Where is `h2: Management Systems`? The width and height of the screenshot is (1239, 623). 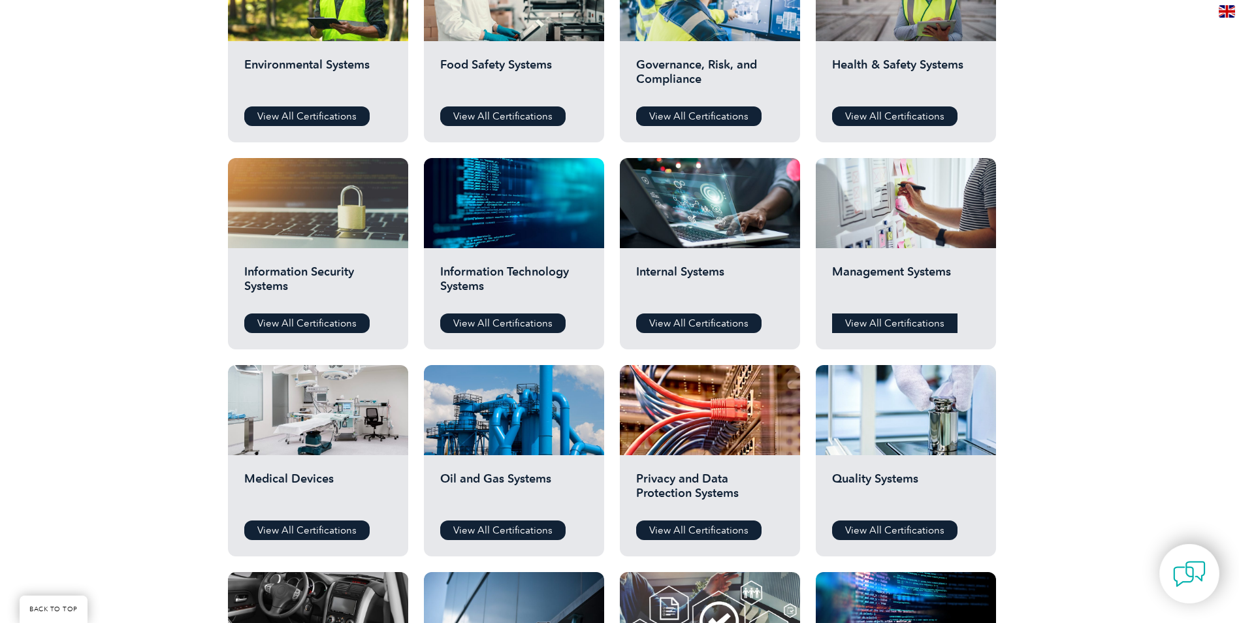
h2: Management Systems is located at coordinates (906, 284).